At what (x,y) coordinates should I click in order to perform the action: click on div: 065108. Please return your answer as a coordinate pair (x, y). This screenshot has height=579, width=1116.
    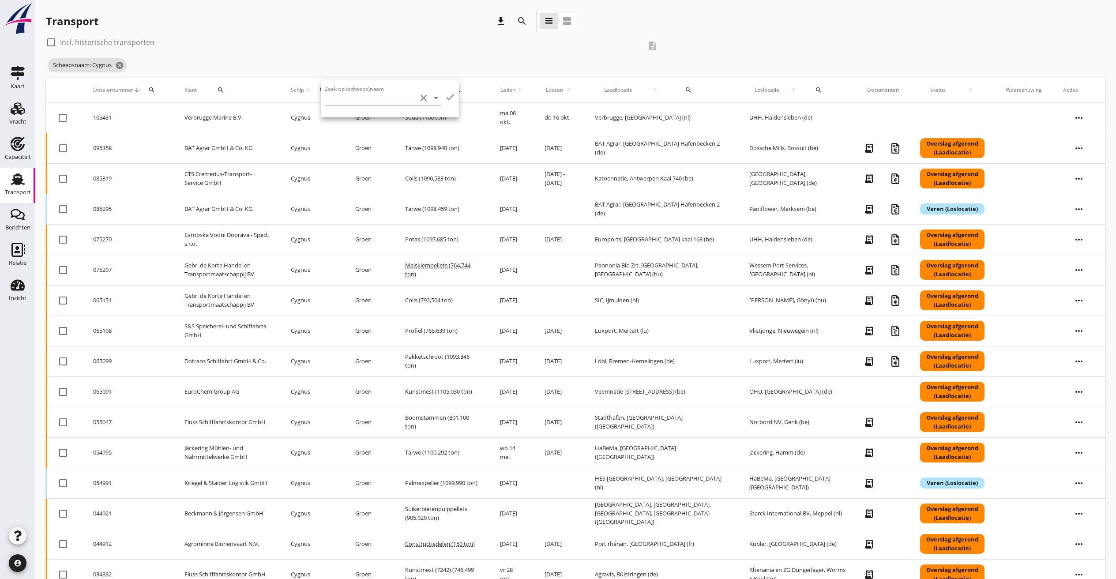
    Looking at the image, I should click on (128, 331).